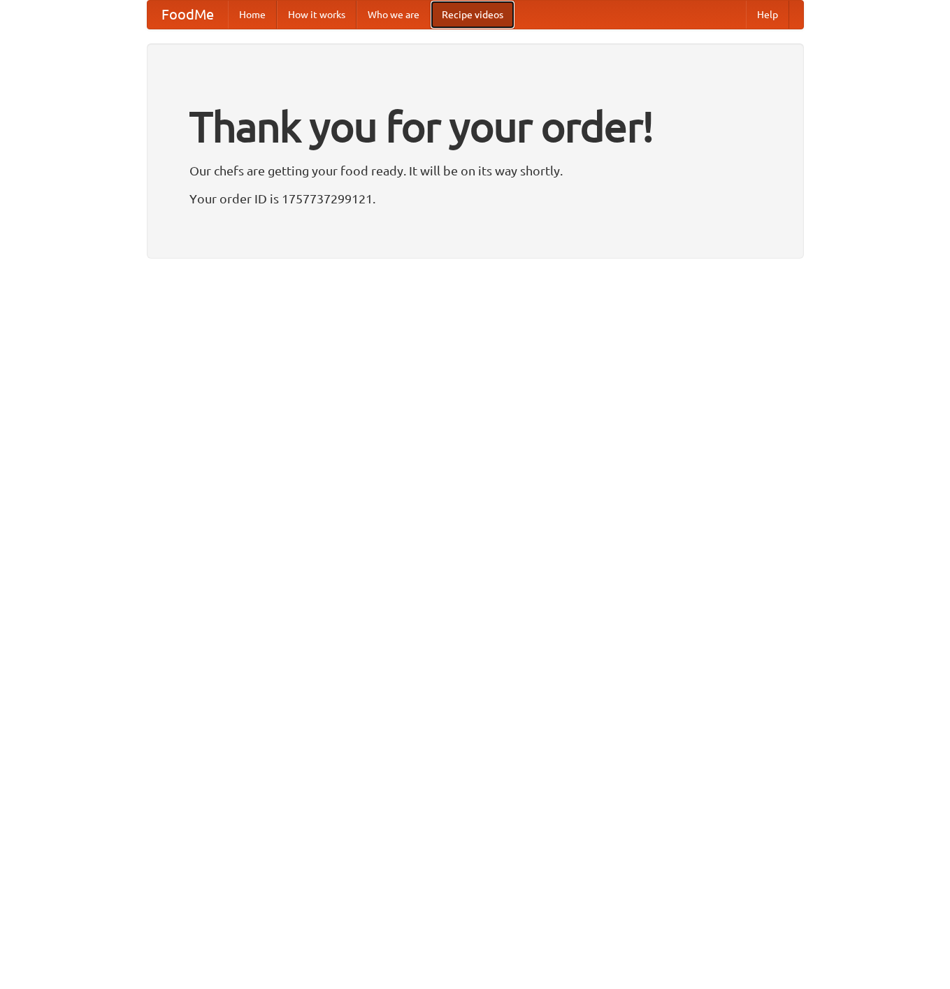 This screenshot has width=950, height=989. I want to click on a: How it works, so click(317, 15).